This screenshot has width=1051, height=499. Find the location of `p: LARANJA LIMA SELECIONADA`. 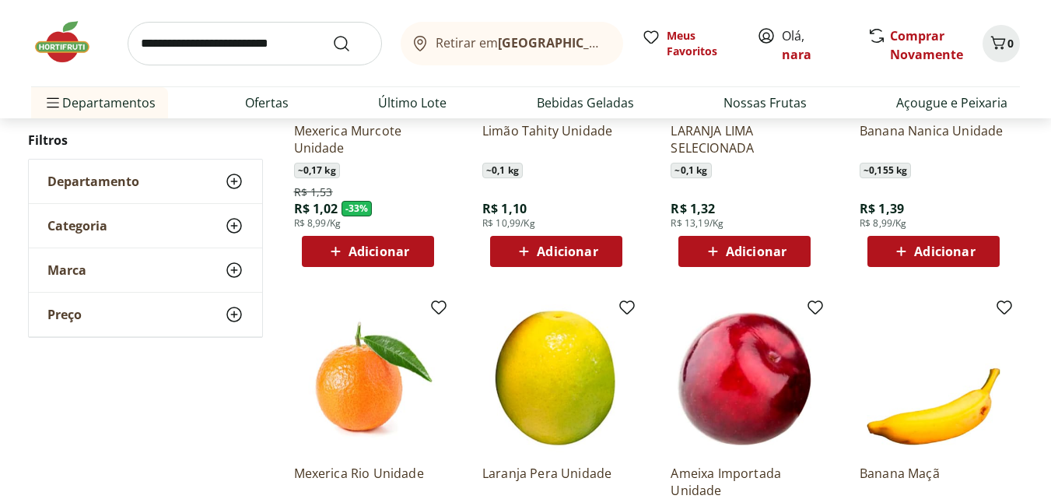

p: LARANJA LIMA SELECIONADA is located at coordinates (745, 139).